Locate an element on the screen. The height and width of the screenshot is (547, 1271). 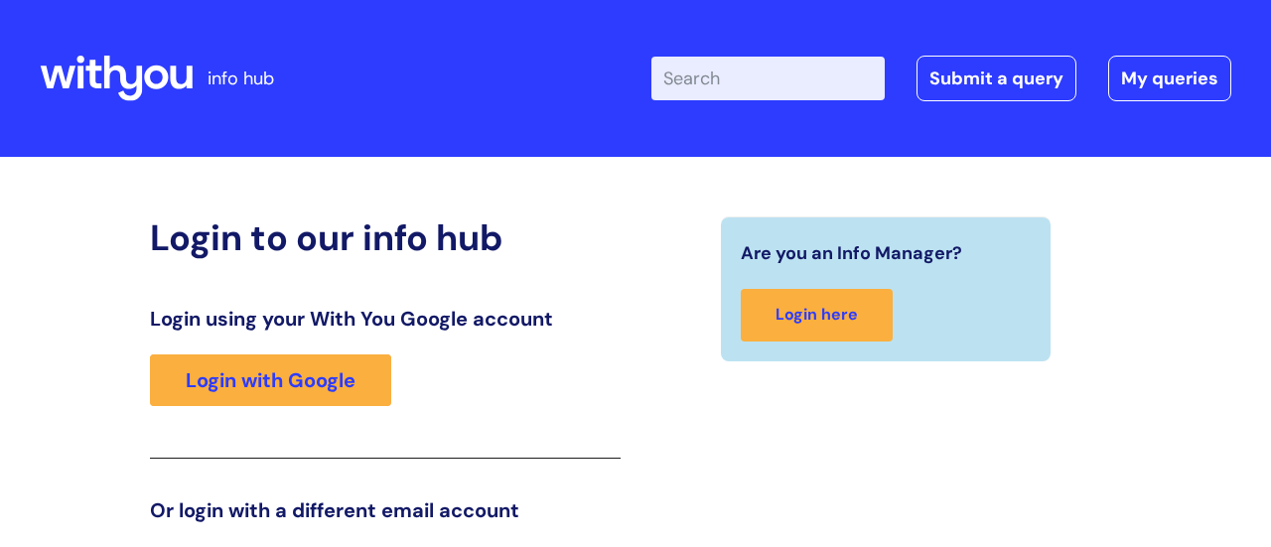
a: Submit a query is located at coordinates (996, 78).